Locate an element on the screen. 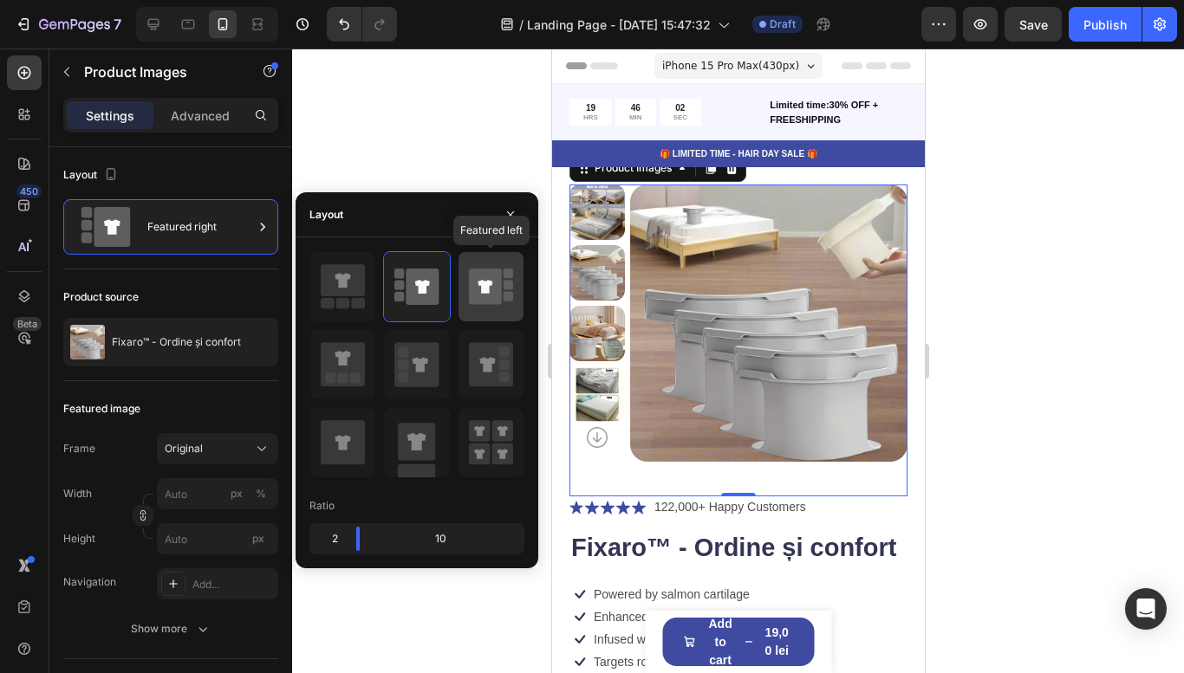 This screenshot has width=1184, height=673. p: SEC is located at coordinates (128, 69).